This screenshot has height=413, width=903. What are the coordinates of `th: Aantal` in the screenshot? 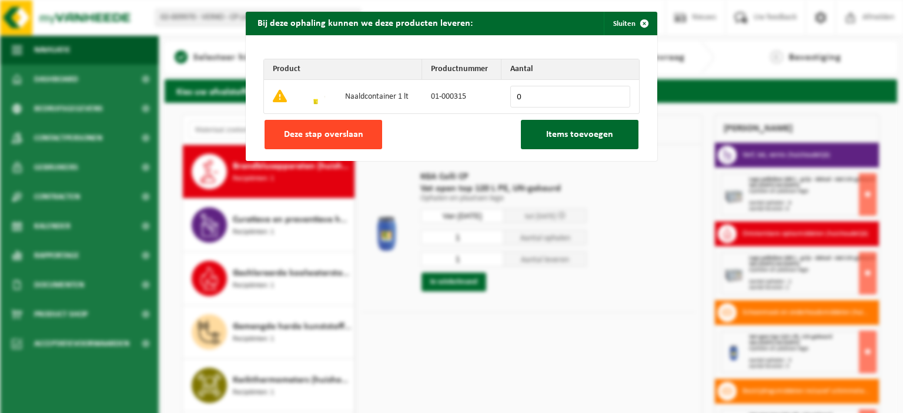 It's located at (570, 69).